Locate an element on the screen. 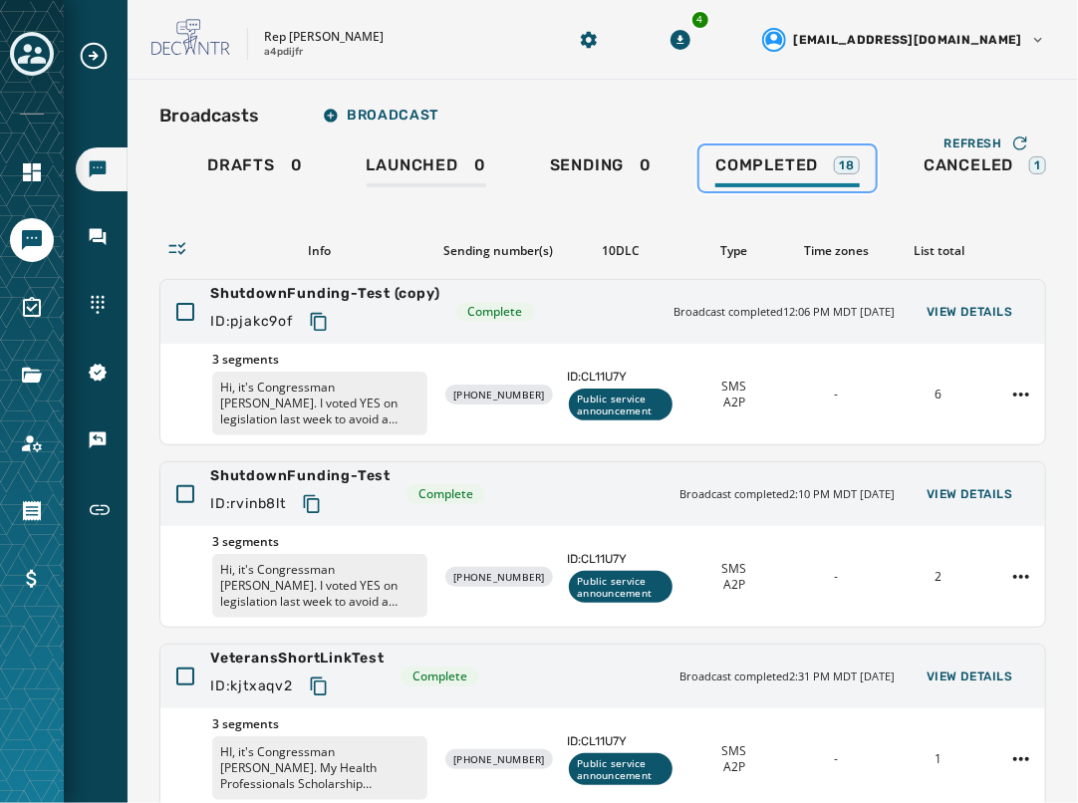  div: Time zones is located at coordinates (836, 251).